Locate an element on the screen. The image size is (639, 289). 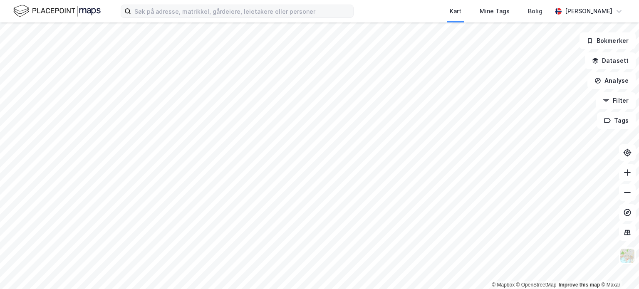
button: Bokmerker is located at coordinates (608, 41).